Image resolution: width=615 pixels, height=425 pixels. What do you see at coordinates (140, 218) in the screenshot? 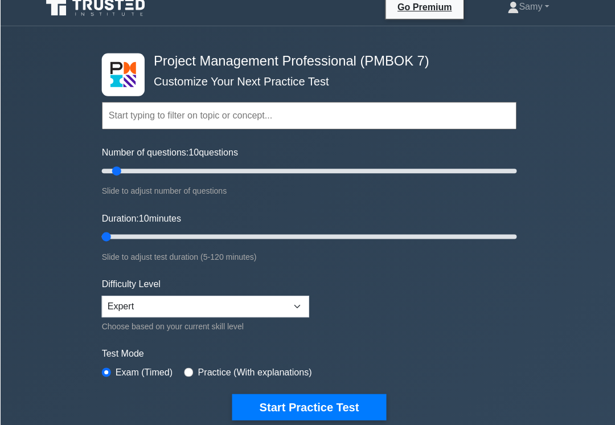
I see `label: Duration: minutes` at bounding box center [140, 218].